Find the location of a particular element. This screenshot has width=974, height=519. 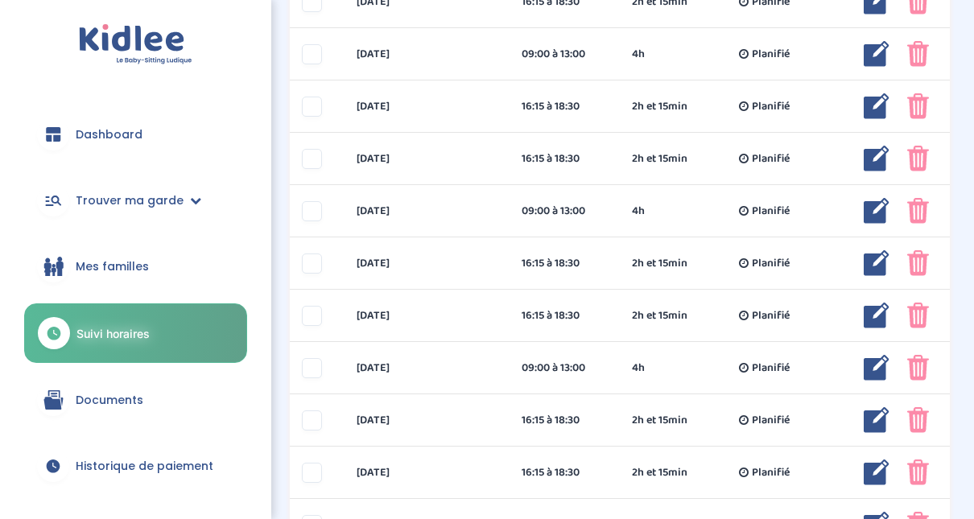

a: Documents is located at coordinates (135, 400).